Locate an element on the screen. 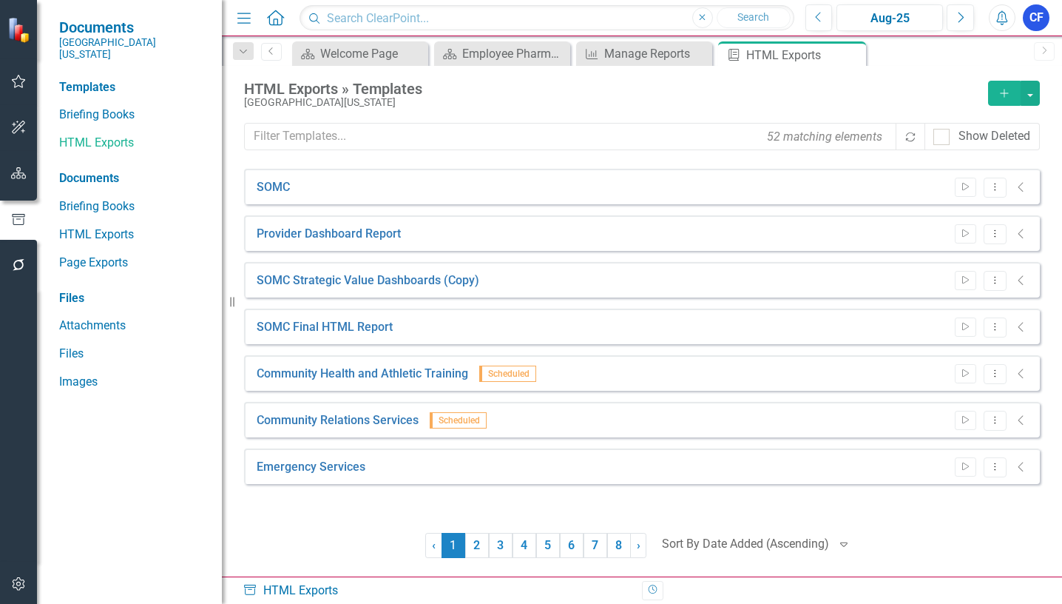  input: Search ClearPoint... is located at coordinates (547, 18).